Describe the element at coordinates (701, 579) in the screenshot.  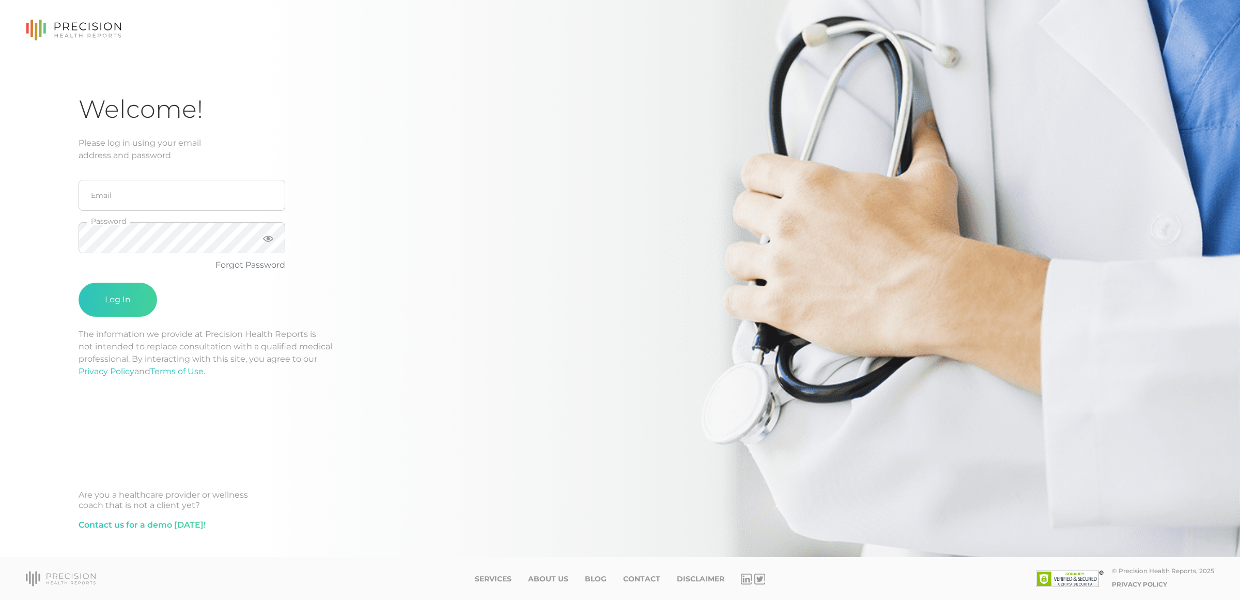
I see `a: Disclaimer` at that location.